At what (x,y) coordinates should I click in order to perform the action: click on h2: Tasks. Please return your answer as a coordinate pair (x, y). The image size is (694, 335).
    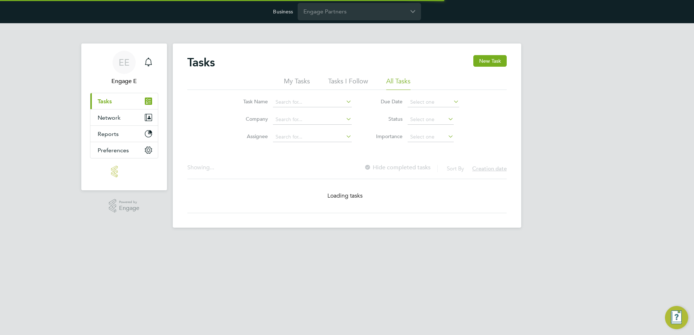
    Looking at the image, I should click on (201, 62).